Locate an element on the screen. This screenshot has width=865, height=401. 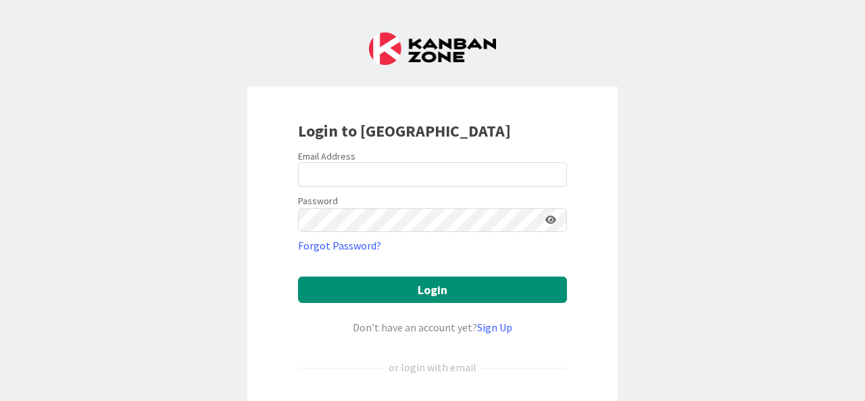
a: Sign Up is located at coordinates (495, 327).